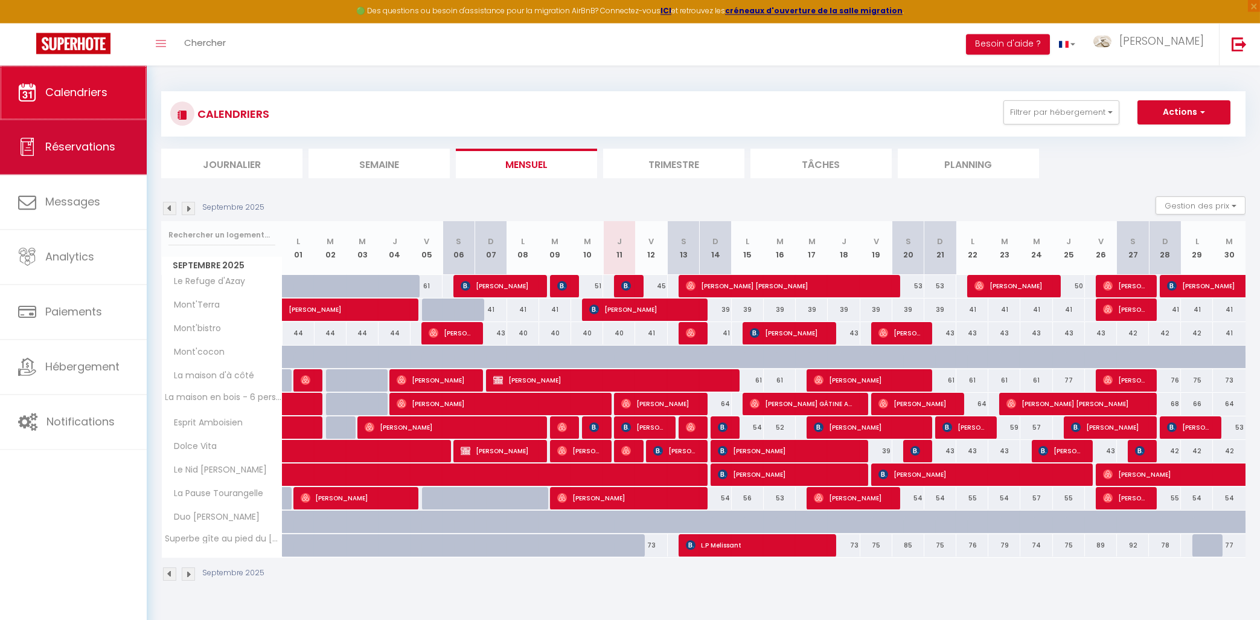  Describe the element at coordinates (1165, 248) in the screenshot. I see `th: 28` at that location.